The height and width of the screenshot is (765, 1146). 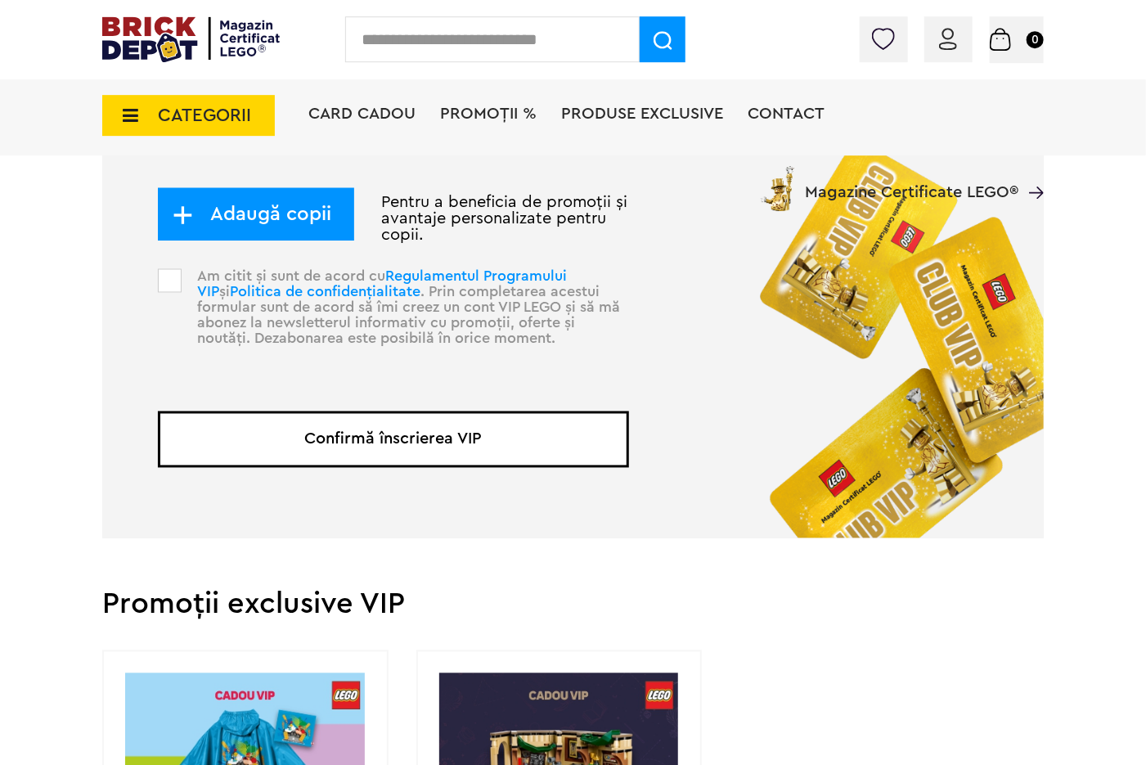 I want to click on button: Confirmă înscrierea VIP, so click(x=393, y=438).